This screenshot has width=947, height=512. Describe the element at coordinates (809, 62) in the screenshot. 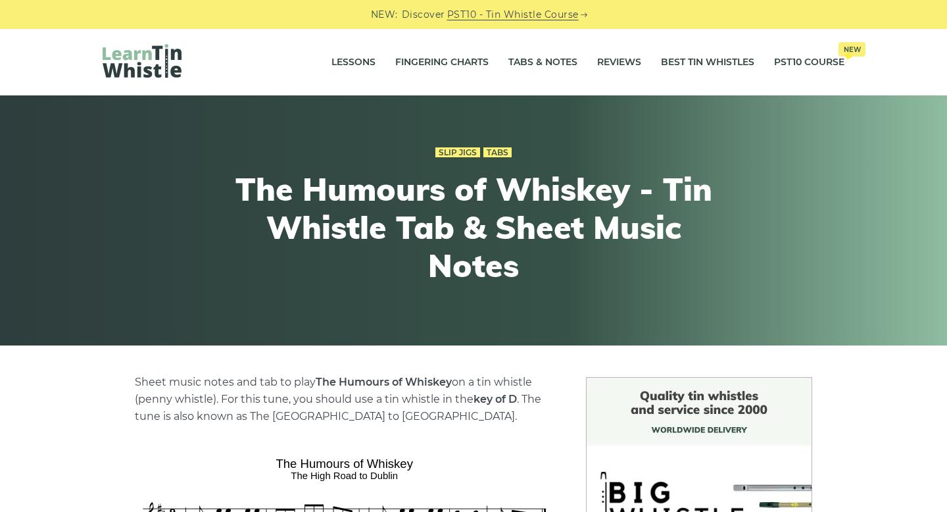

I see `a: PST10 CourseNew` at that location.